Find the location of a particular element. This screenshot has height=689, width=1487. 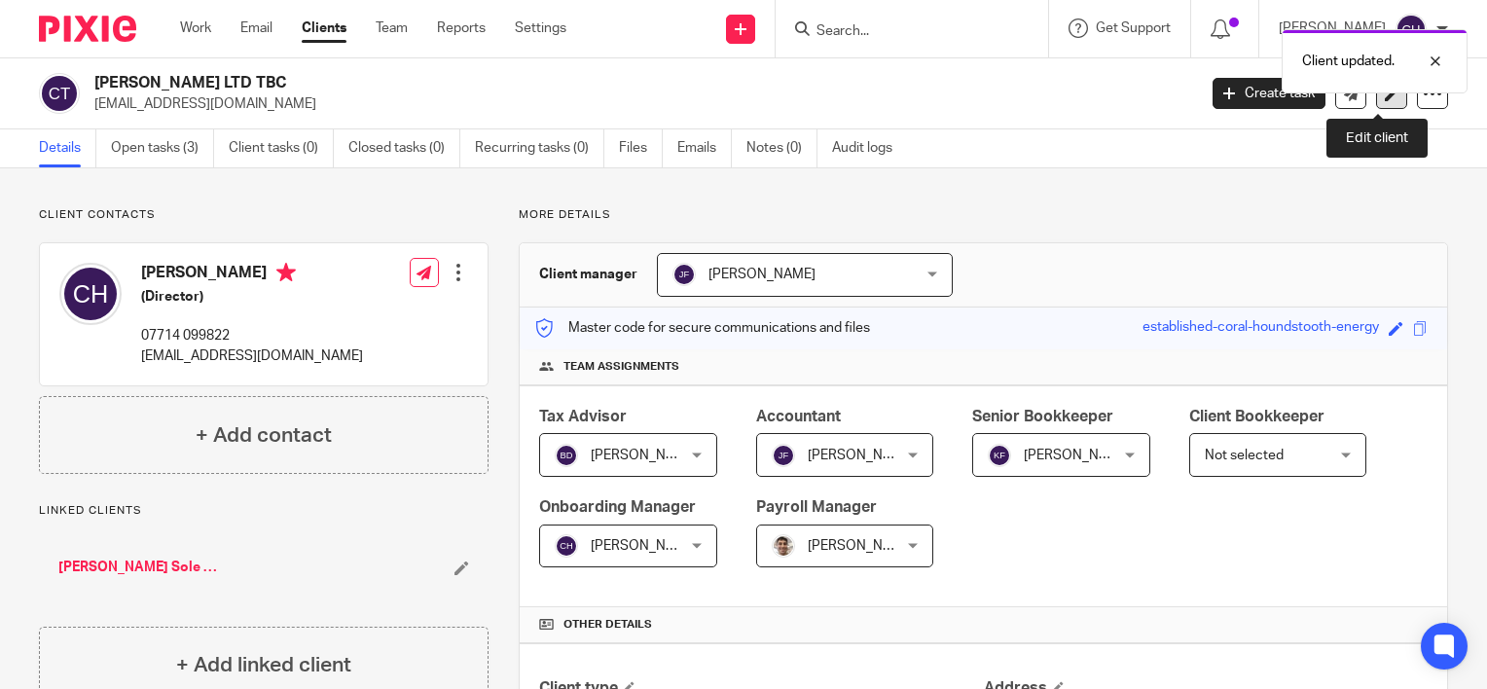

span: Payroll Manager is located at coordinates (816, 507).